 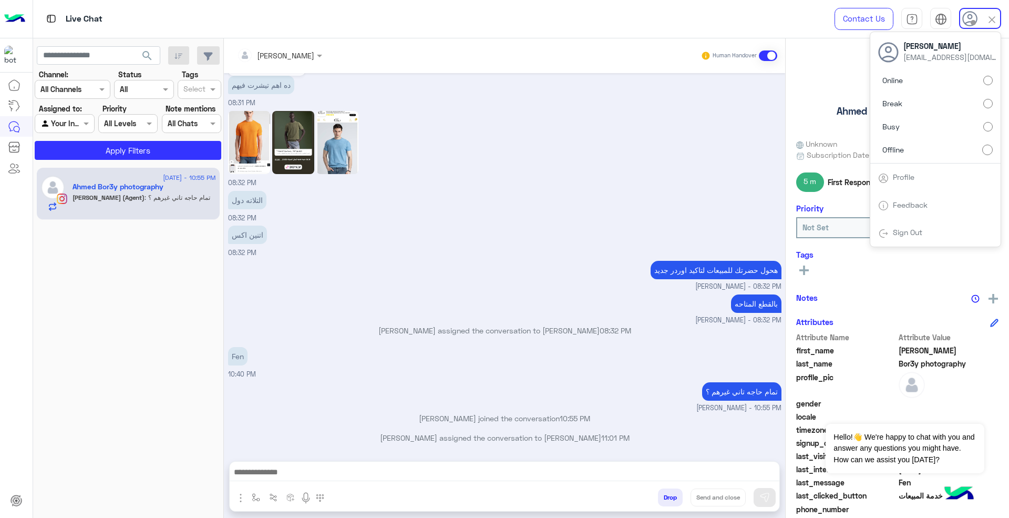 What do you see at coordinates (130, 74) in the screenshot?
I see `label: Status` at bounding box center [130, 74].